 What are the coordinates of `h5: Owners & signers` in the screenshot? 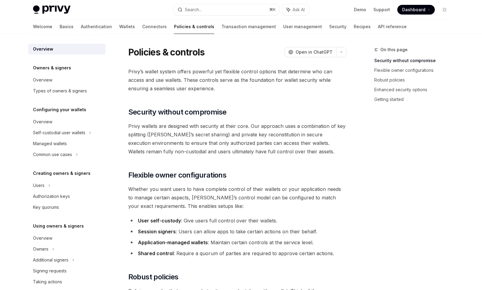 It's located at (52, 68).